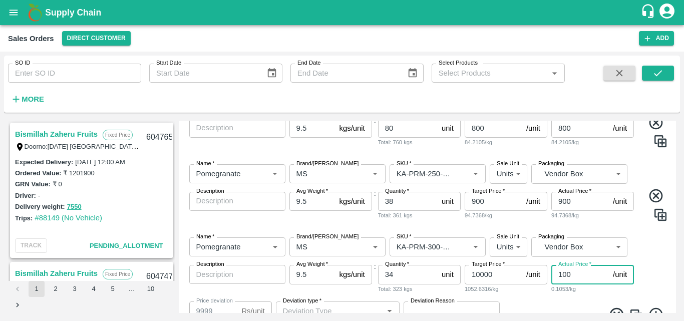  Describe the element at coordinates (68, 218) in the screenshot. I see `a: #88149 (No Vehicle)` at that location.